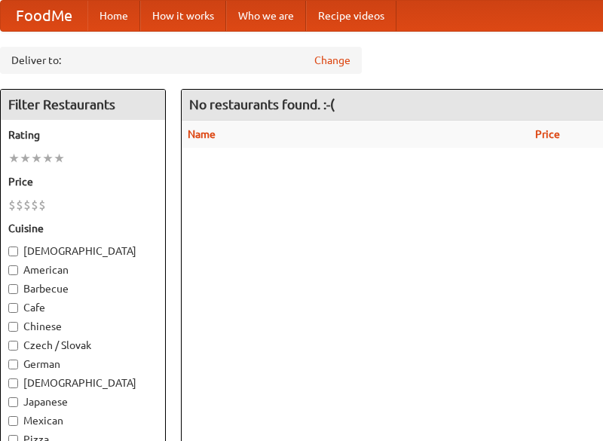  I want to click on label: Czech / Slovak, so click(83, 345).